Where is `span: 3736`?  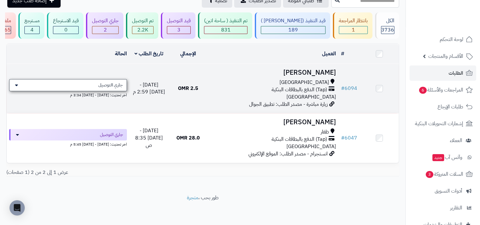
span: 3736 is located at coordinates (388, 30).